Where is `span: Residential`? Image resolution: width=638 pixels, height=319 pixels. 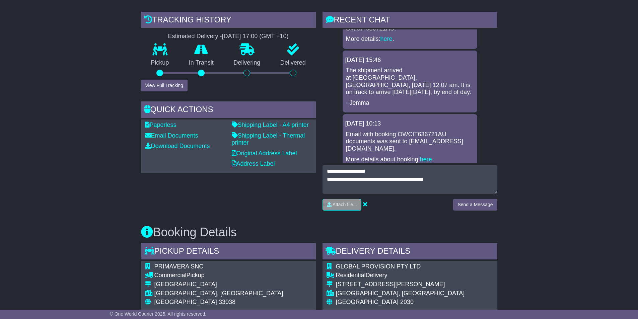
span: Residential is located at coordinates (351, 275).